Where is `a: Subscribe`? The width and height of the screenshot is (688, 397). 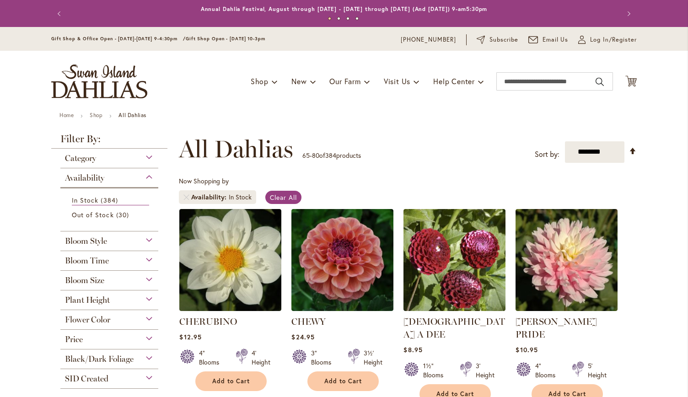 a: Subscribe is located at coordinates (497, 40).